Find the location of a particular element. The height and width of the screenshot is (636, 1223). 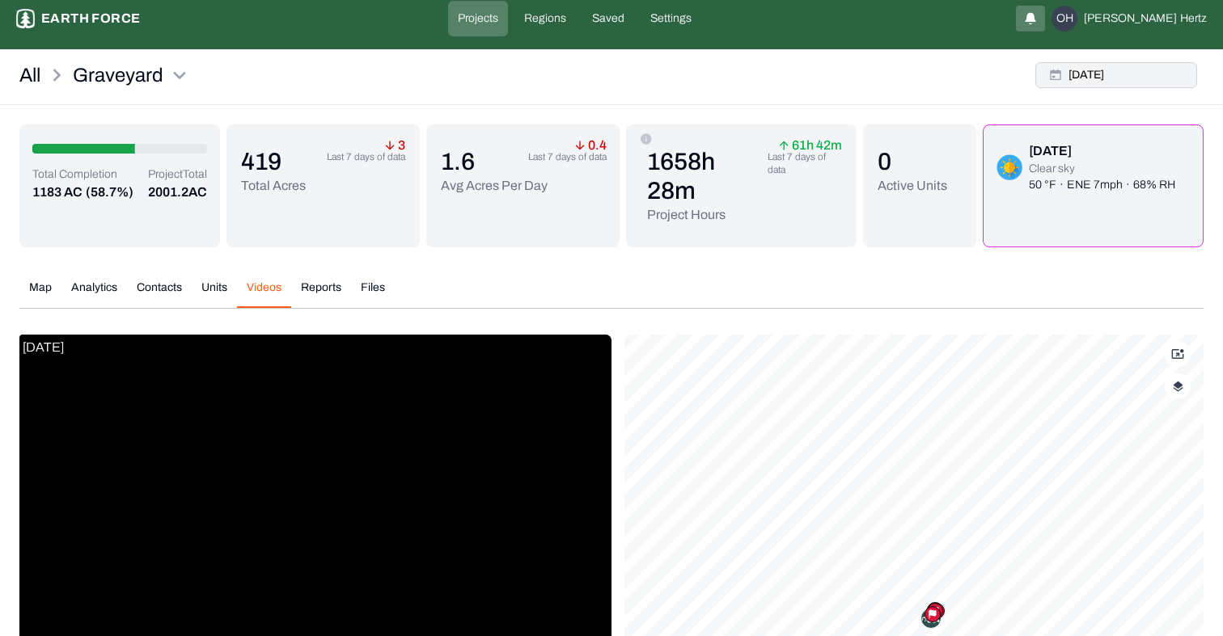

a: Projects is located at coordinates (478, 19).